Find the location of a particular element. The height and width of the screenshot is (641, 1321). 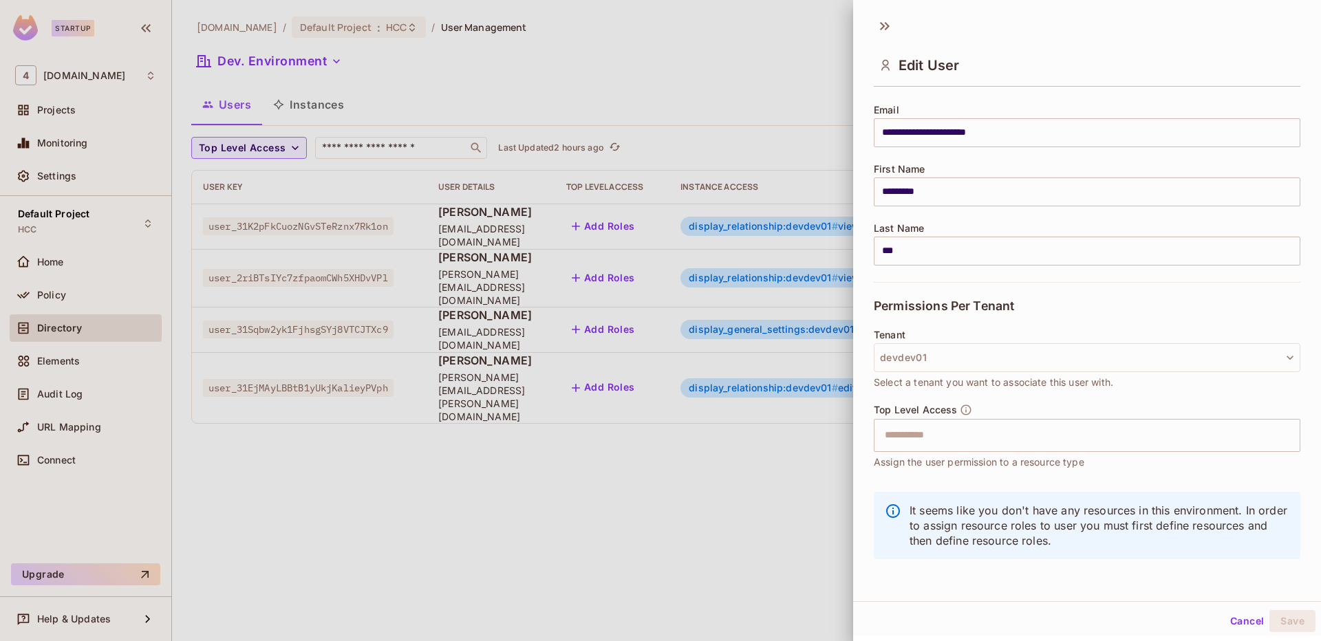

button: Cancel is located at coordinates (1247, 621).